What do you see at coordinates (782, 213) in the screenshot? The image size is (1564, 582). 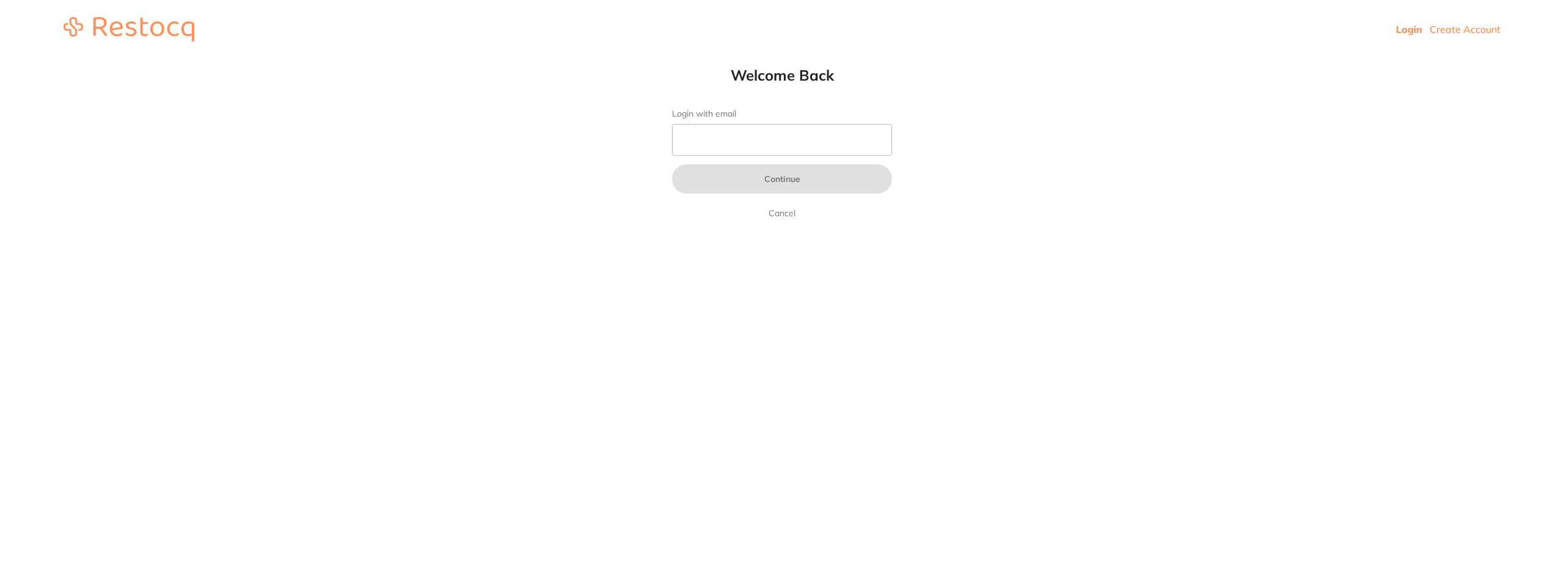 I see `a: Cancel` at bounding box center [782, 213].